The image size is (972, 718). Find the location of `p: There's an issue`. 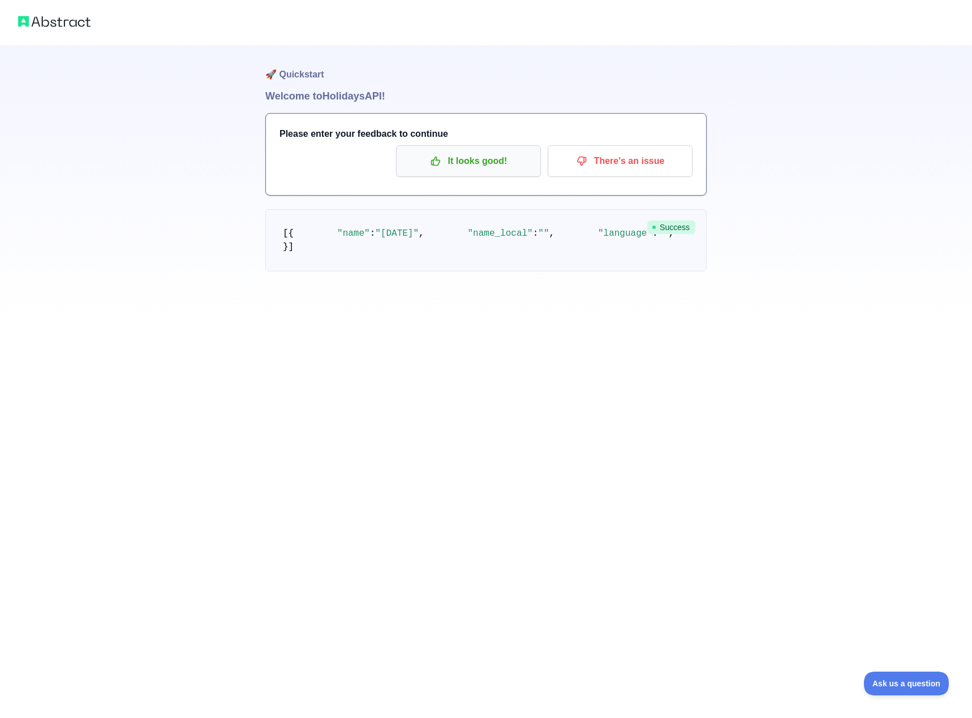

p: There's an issue is located at coordinates (620, 161).